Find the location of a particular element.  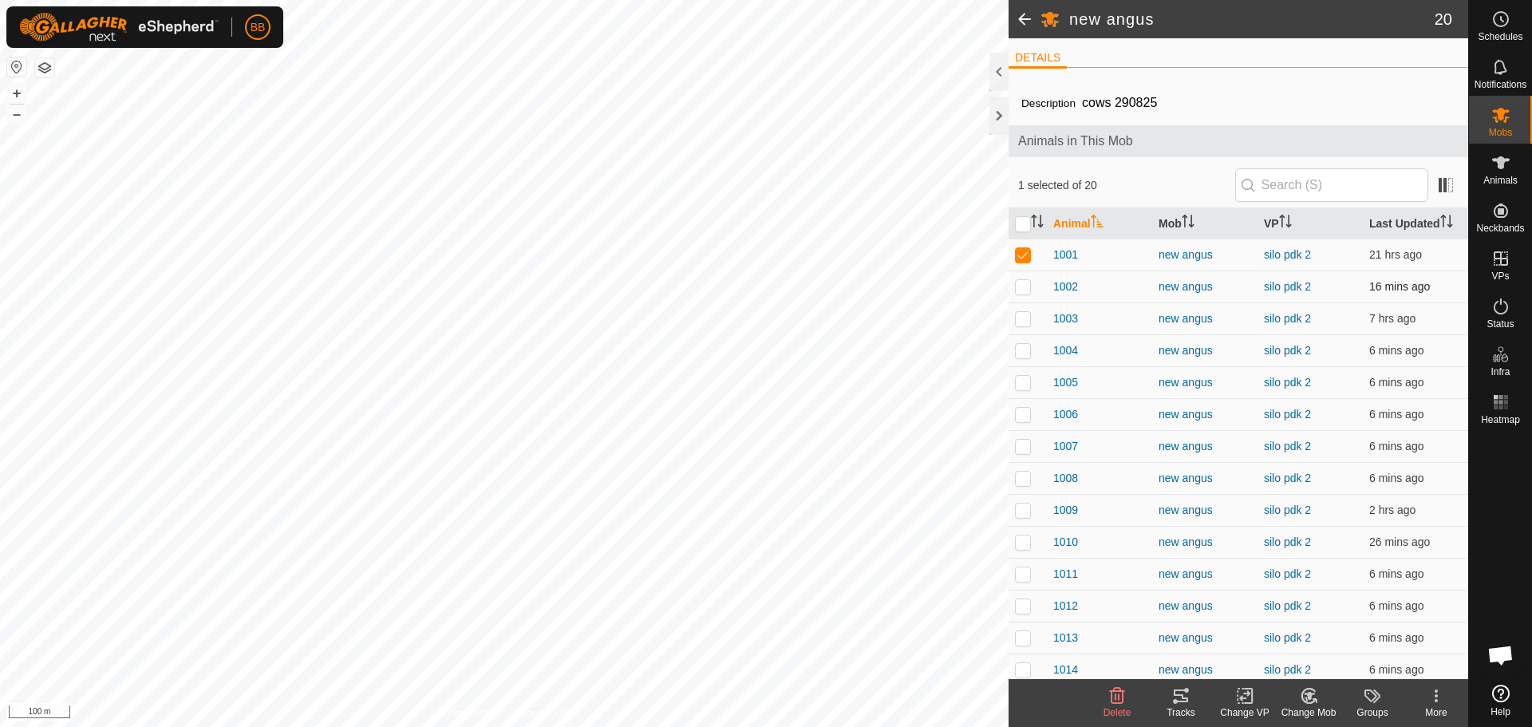

span: Animals in This Mob is located at coordinates (1239, 141).